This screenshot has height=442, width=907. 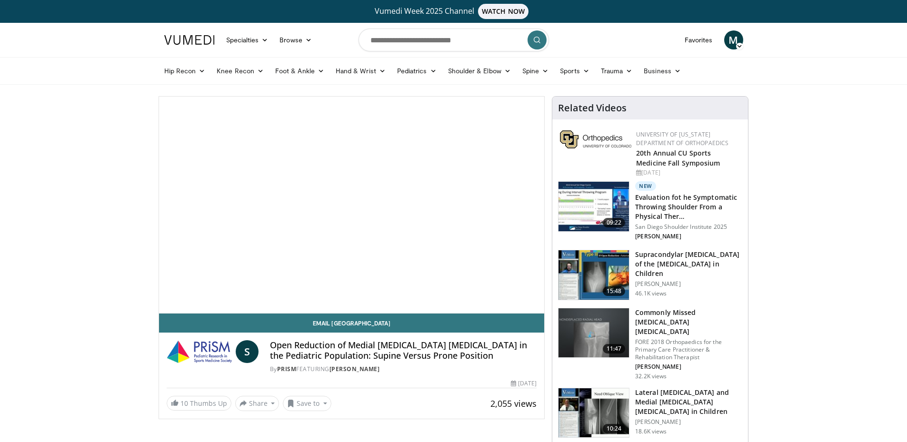 I want to click on span: 15:48, so click(x=614, y=291).